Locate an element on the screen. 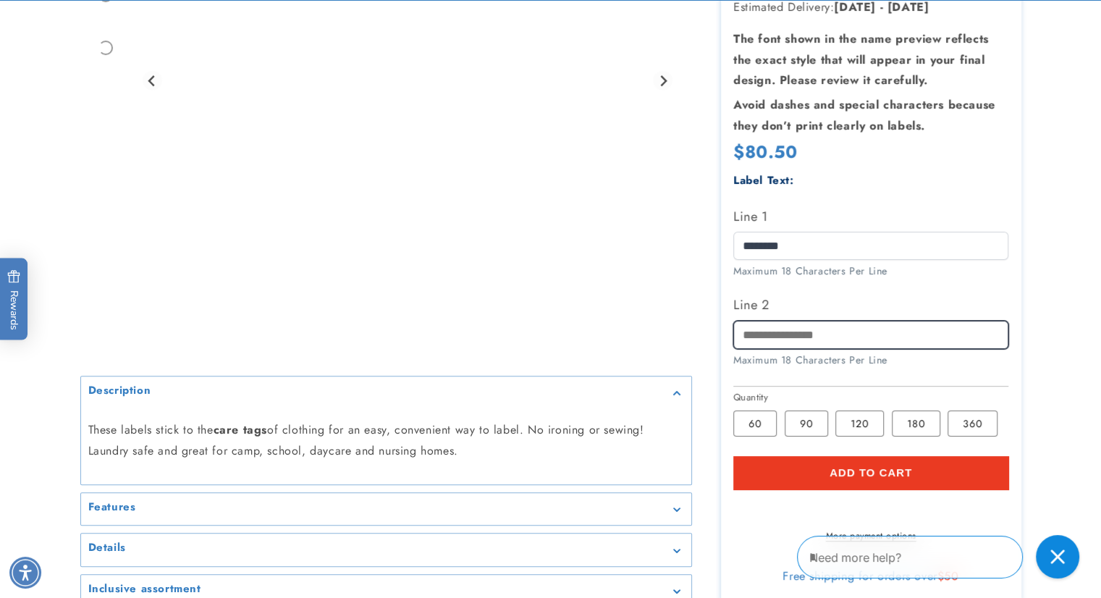  h2: Inclusive assortment is located at coordinates (145, 589).